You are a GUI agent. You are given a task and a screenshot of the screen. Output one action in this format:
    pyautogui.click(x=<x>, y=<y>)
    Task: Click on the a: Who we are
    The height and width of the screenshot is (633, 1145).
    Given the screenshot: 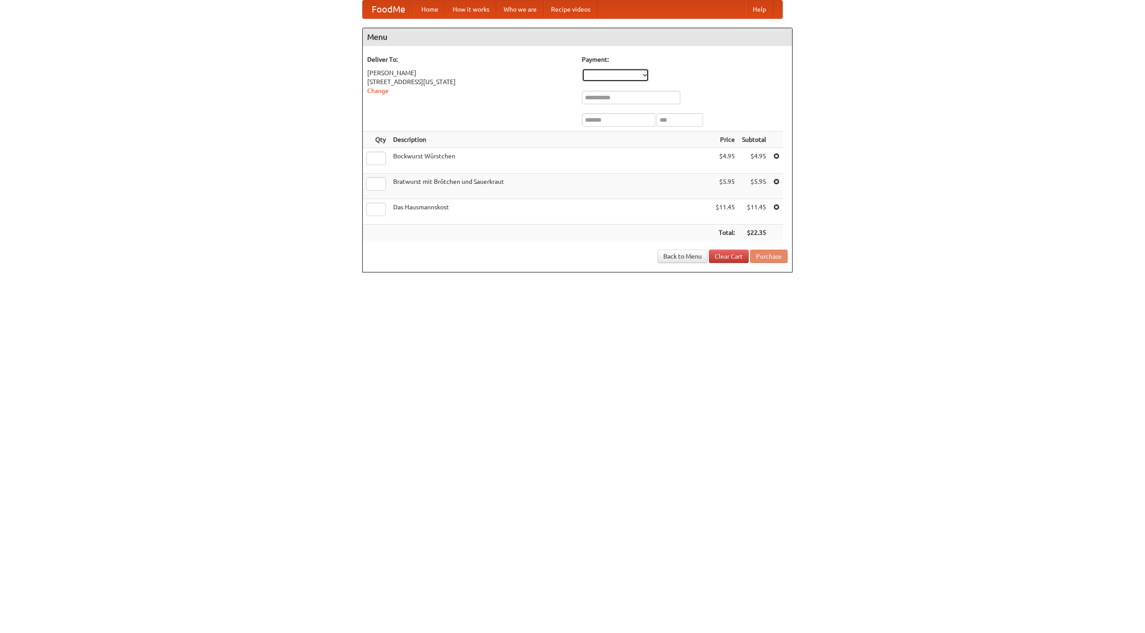 What is the action you would take?
    pyautogui.click(x=520, y=9)
    